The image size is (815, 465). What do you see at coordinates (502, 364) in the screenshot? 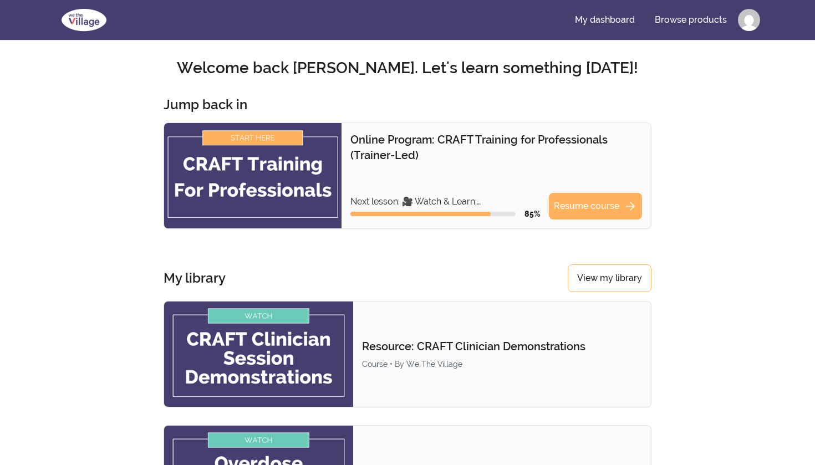
I see `div: Course • By We The Village` at bounding box center [502, 364].